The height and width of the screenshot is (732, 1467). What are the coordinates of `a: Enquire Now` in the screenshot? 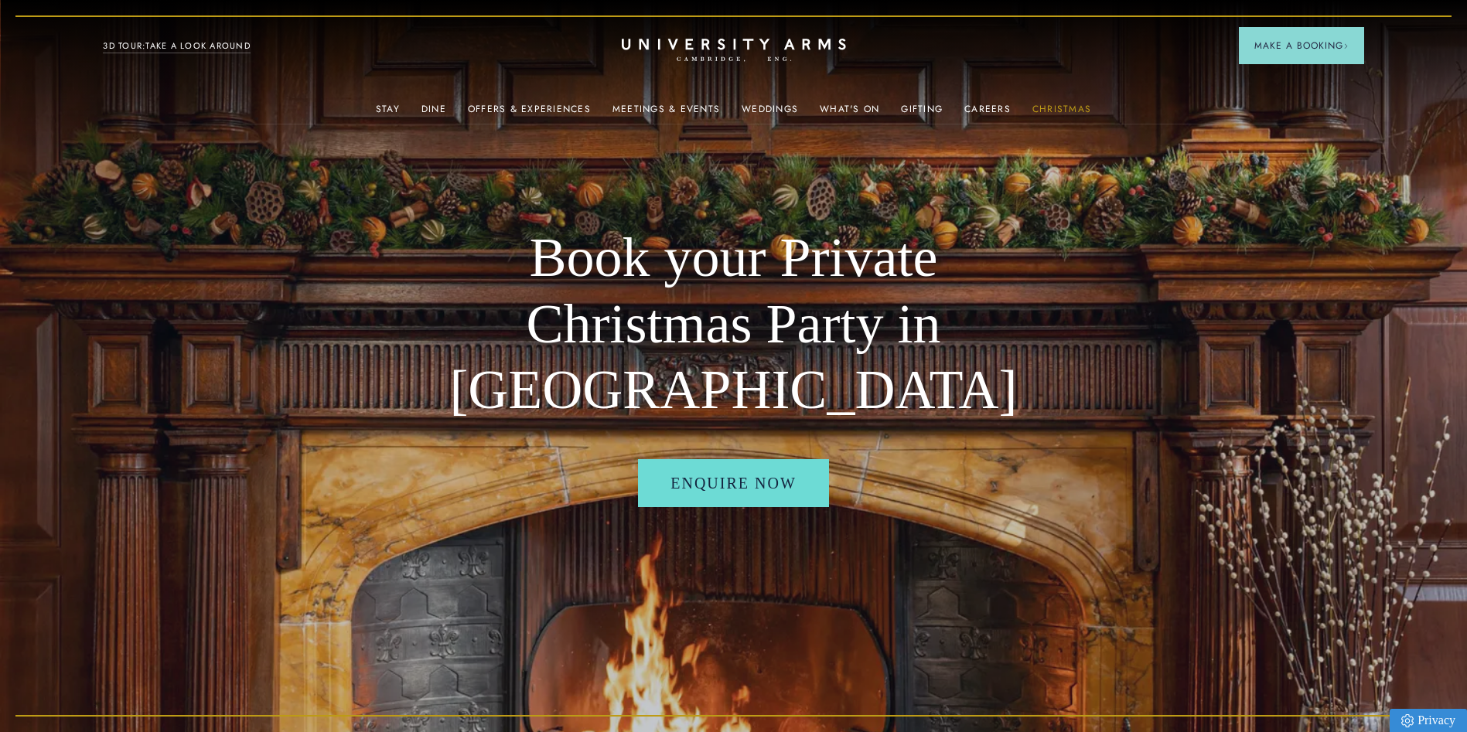 It's located at (733, 483).